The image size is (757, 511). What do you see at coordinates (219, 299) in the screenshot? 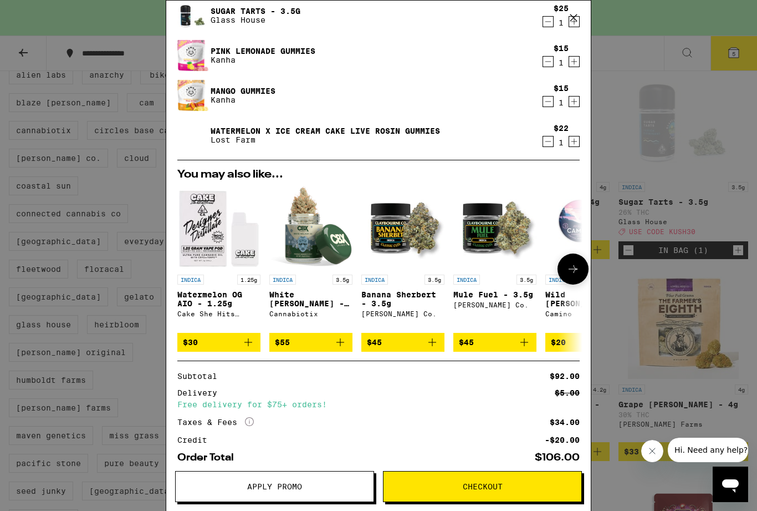
I see `p: Watermelon OG AIO - 1.25g` at bounding box center [219, 299].